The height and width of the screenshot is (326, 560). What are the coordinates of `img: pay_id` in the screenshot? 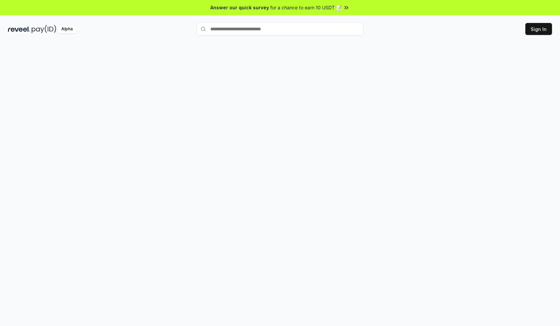 It's located at (44, 29).